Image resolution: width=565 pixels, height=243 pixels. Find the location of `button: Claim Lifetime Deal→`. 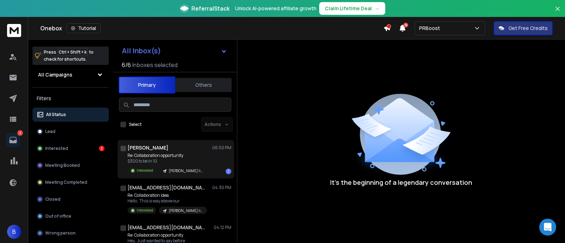

button: Claim Lifetime Deal→ is located at coordinates (352, 8).